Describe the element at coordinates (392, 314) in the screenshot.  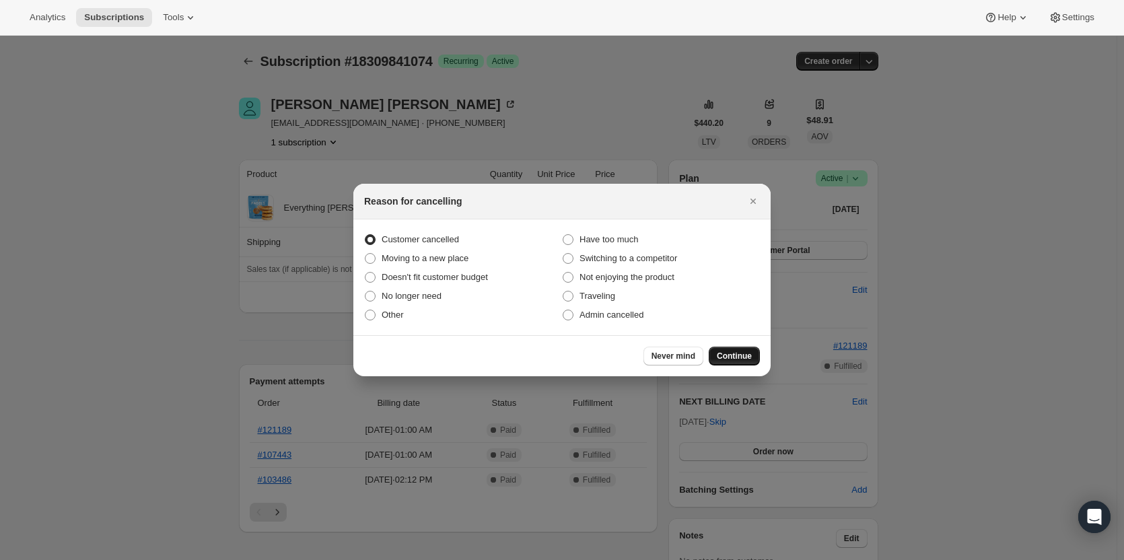
I see `span: Other` at that location.